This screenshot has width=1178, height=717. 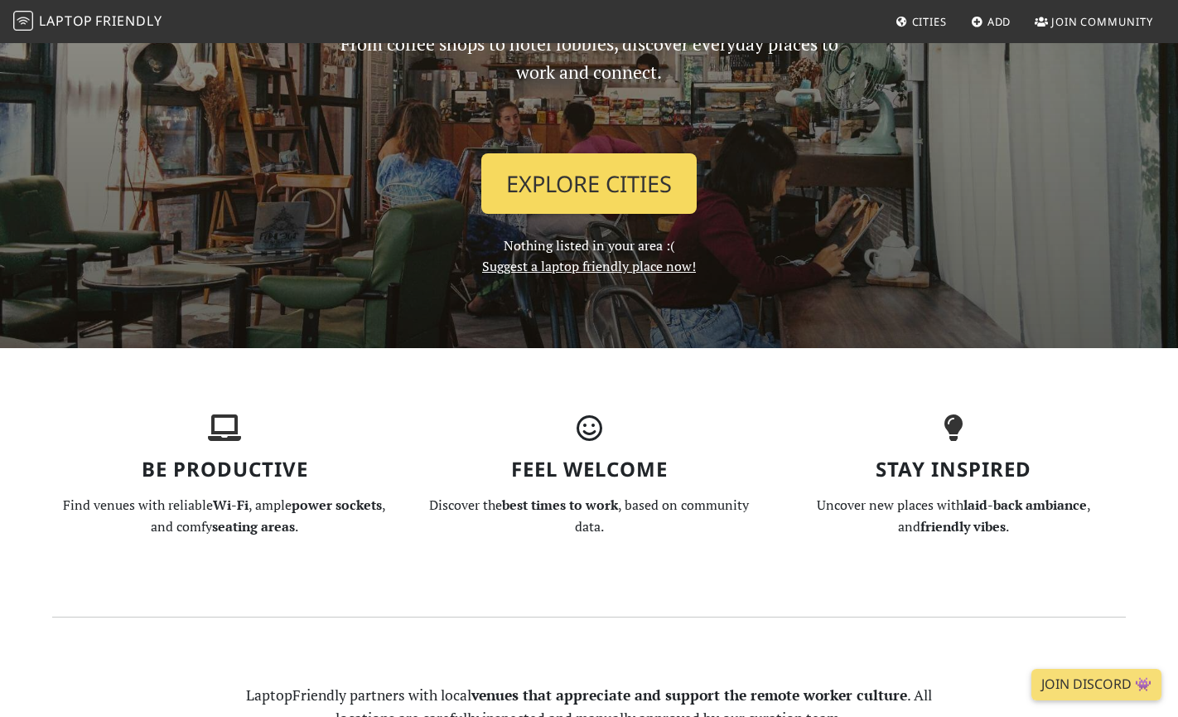 I want to click on h3: Be Productive, so click(x=225, y=469).